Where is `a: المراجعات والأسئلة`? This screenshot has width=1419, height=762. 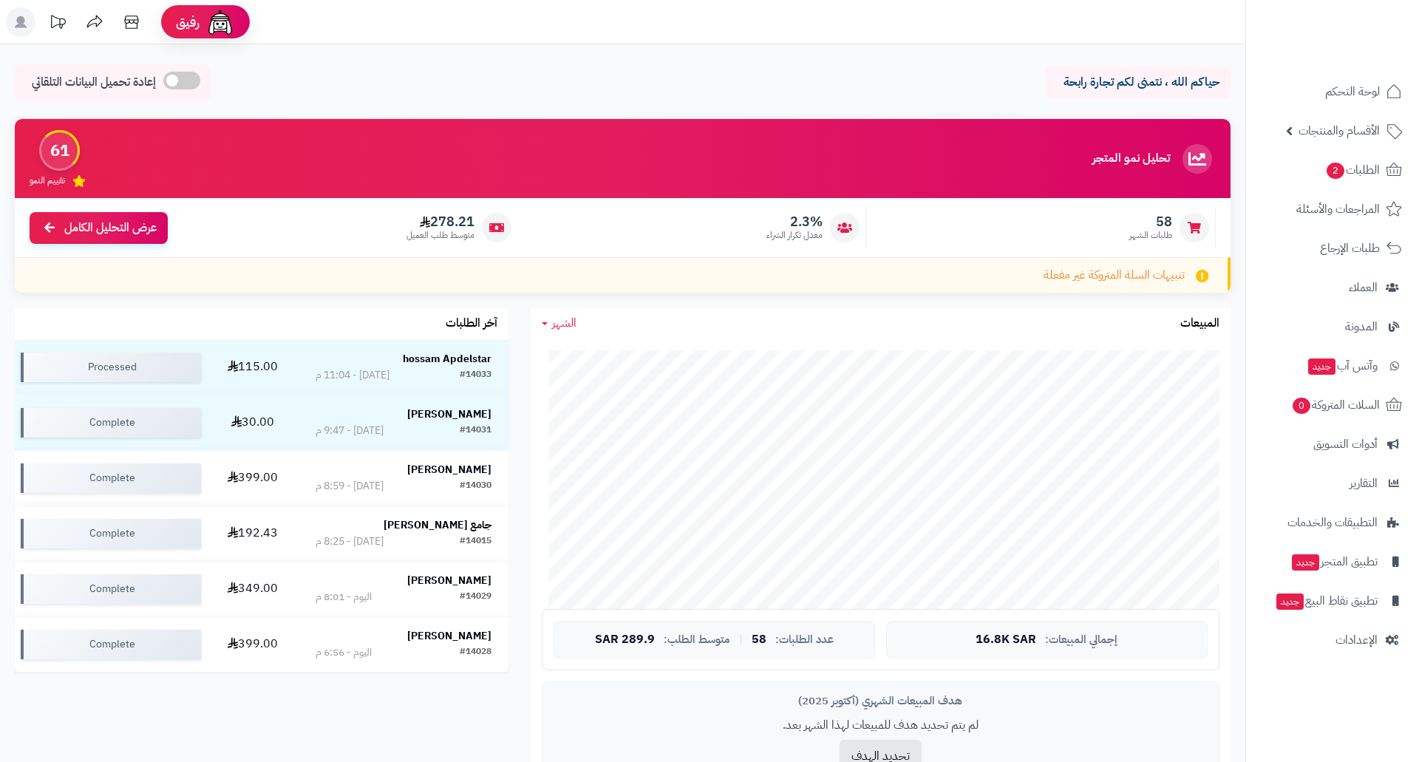
a: المراجعات والأسئلة is located at coordinates (1332, 209).